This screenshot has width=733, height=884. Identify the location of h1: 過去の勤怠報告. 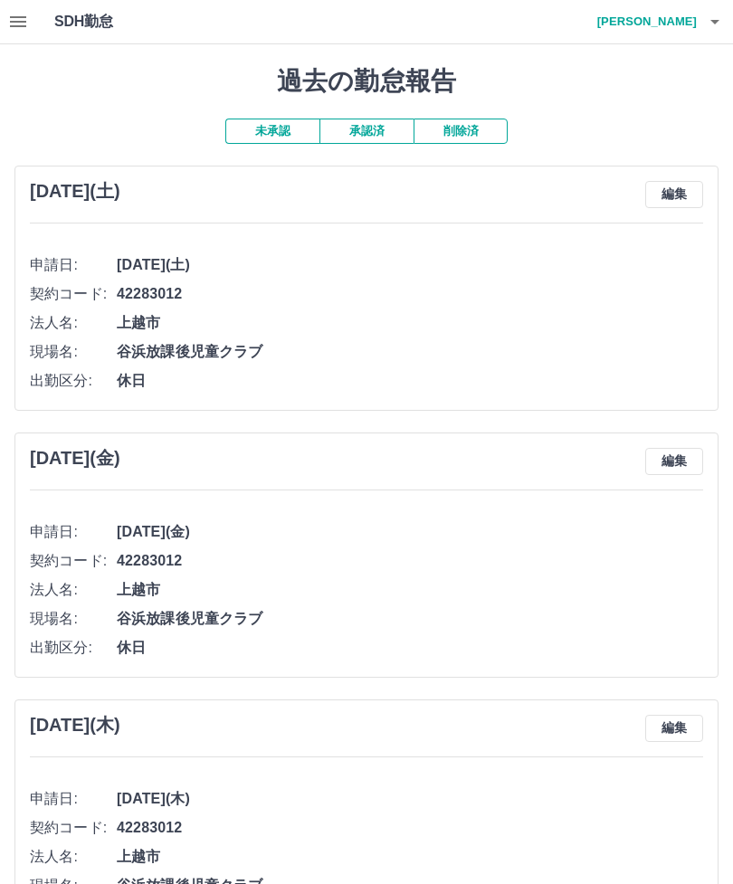
(366, 81).